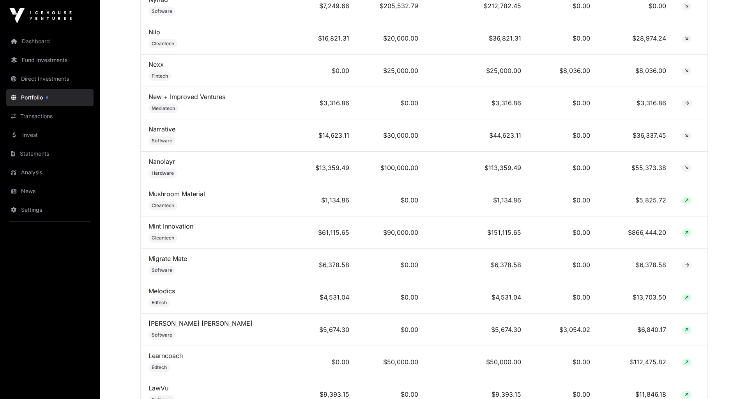 The image size is (748, 399). What do you see at coordinates (325, 232) in the screenshot?
I see `td: $61,115.65` at bounding box center [325, 232].